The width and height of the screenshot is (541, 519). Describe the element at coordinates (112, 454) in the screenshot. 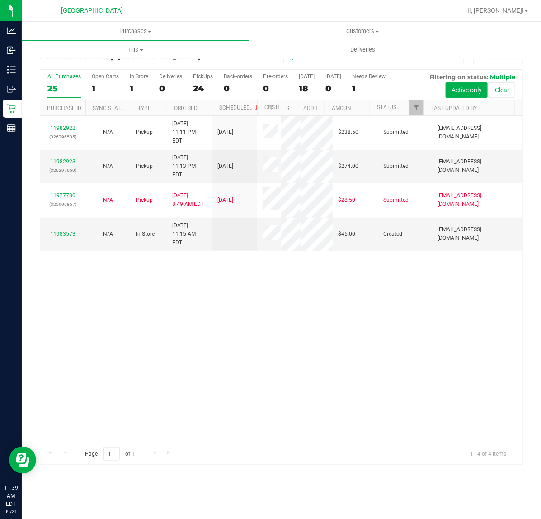

I see `input: 1` at that location.